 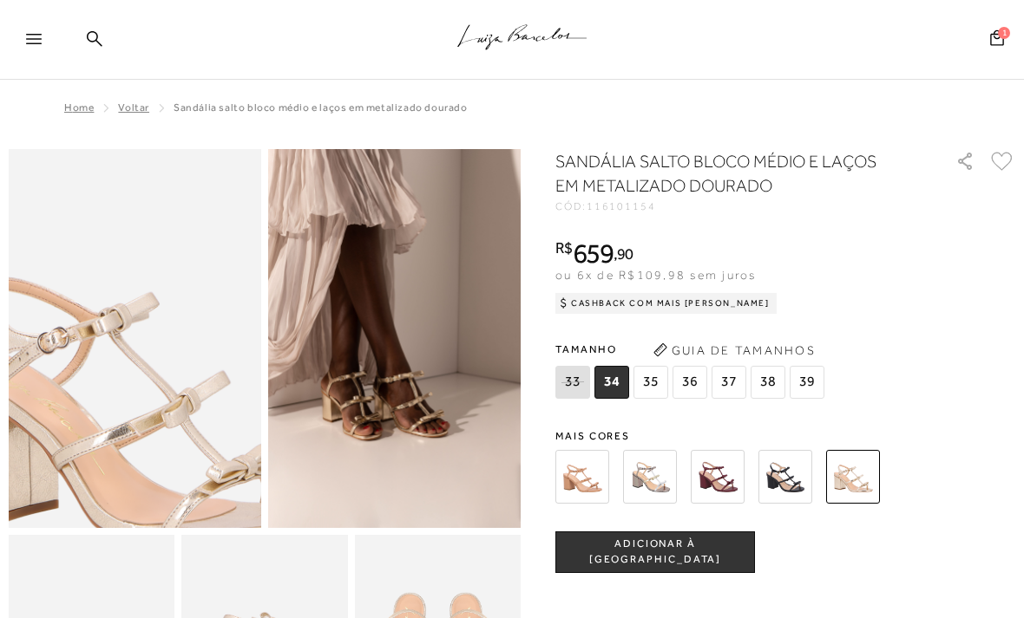 I want to click on img: SANDÁLIA SALTO BLOCO MÉDIO E LAÇOS EM COURO COBRA METAL TITÂNIO, so click(x=650, y=477).